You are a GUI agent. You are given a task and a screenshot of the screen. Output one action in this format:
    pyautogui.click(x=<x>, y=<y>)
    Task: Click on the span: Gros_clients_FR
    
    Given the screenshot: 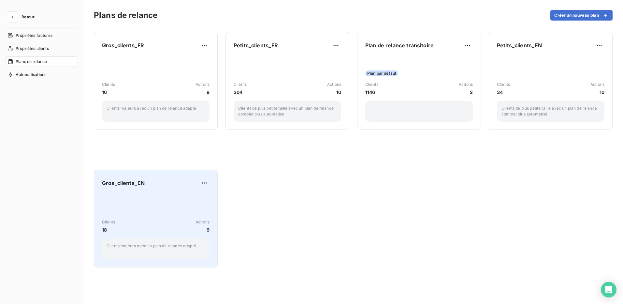 What is the action you would take?
    pyautogui.click(x=123, y=45)
    